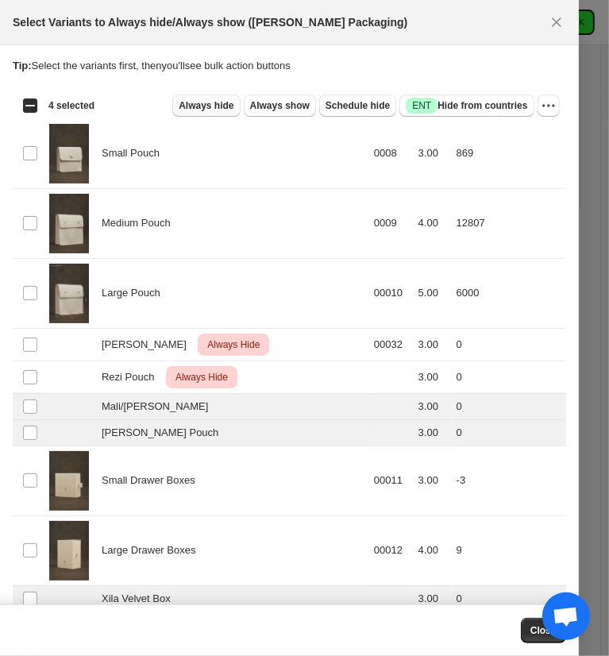  What do you see at coordinates (132, 377) in the screenshot?
I see `span: Rezi Pouch` at bounding box center [132, 377].